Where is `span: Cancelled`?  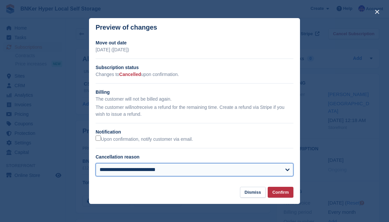
span: Cancelled is located at coordinates (130, 74).